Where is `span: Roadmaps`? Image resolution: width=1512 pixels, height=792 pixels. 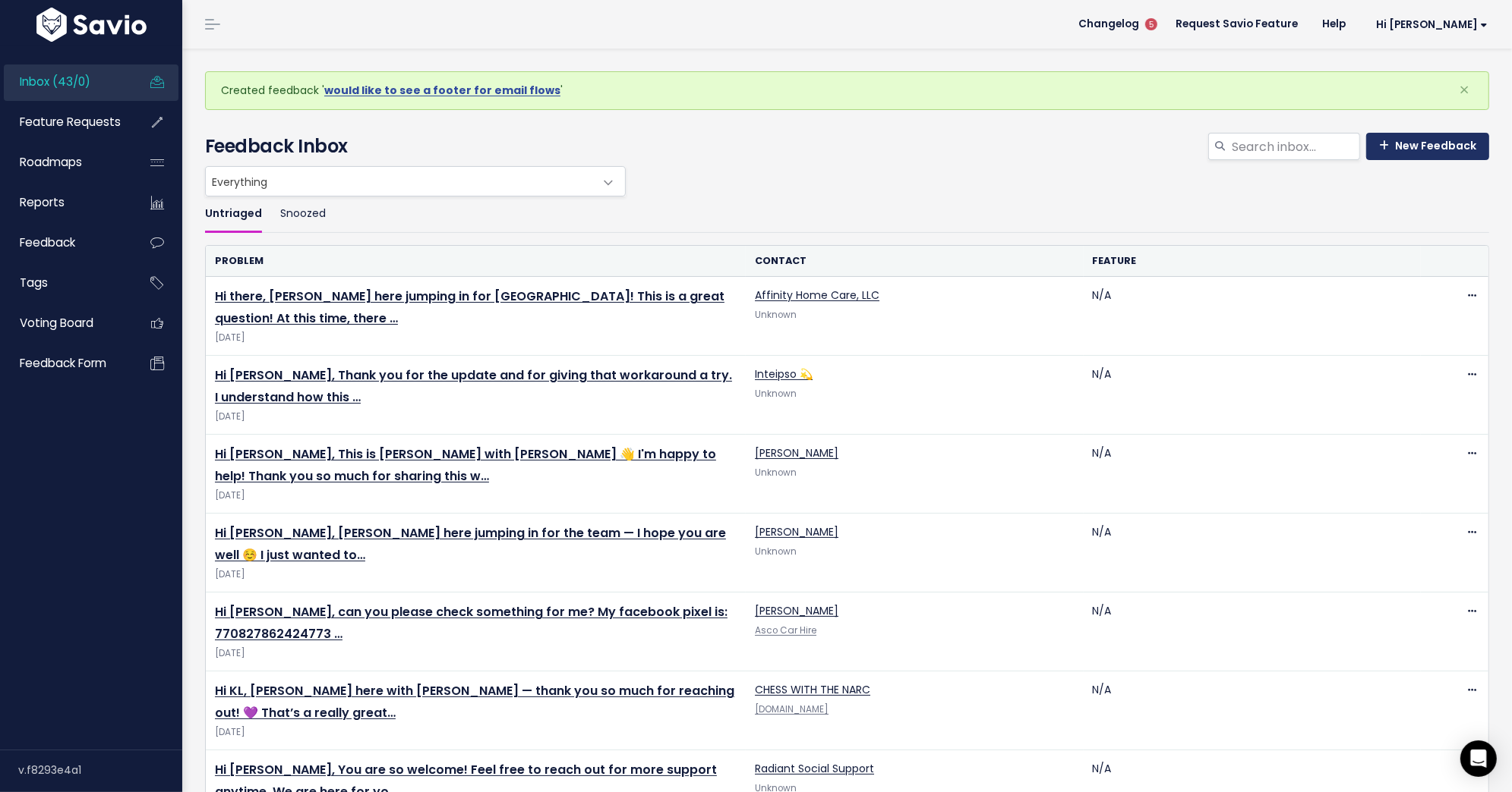
span: Roadmaps is located at coordinates (51, 161).